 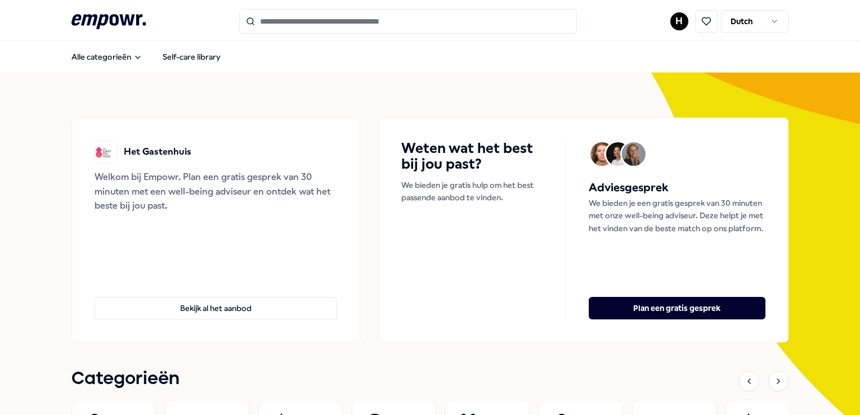 What do you see at coordinates (146, 57) in the screenshot?
I see `nav: Main` at bounding box center [146, 57].